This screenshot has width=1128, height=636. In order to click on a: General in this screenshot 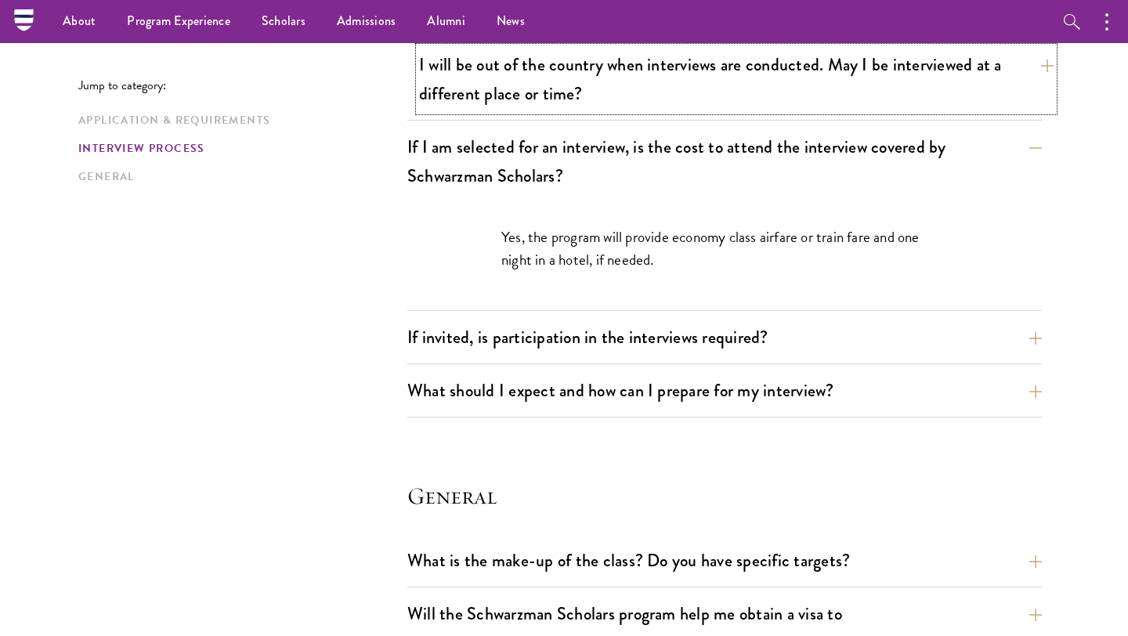, I will do `click(238, 176)`.